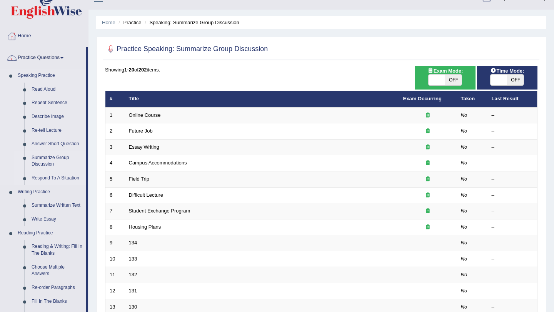 The image size is (554, 312). What do you see at coordinates (115, 195) in the screenshot?
I see `td: 6` at bounding box center [115, 195].